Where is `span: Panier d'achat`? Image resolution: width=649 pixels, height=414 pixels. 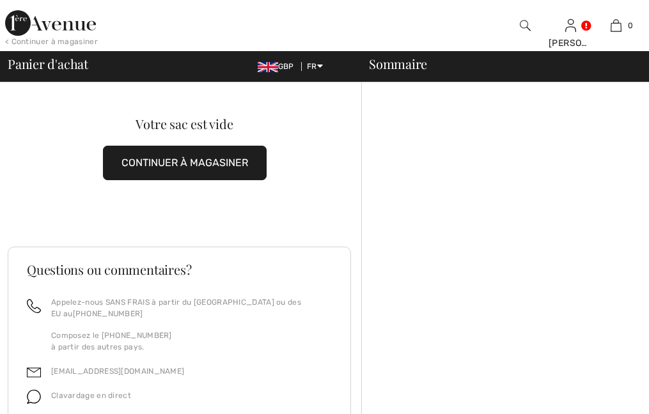
span: Panier d'achat is located at coordinates (48, 64).